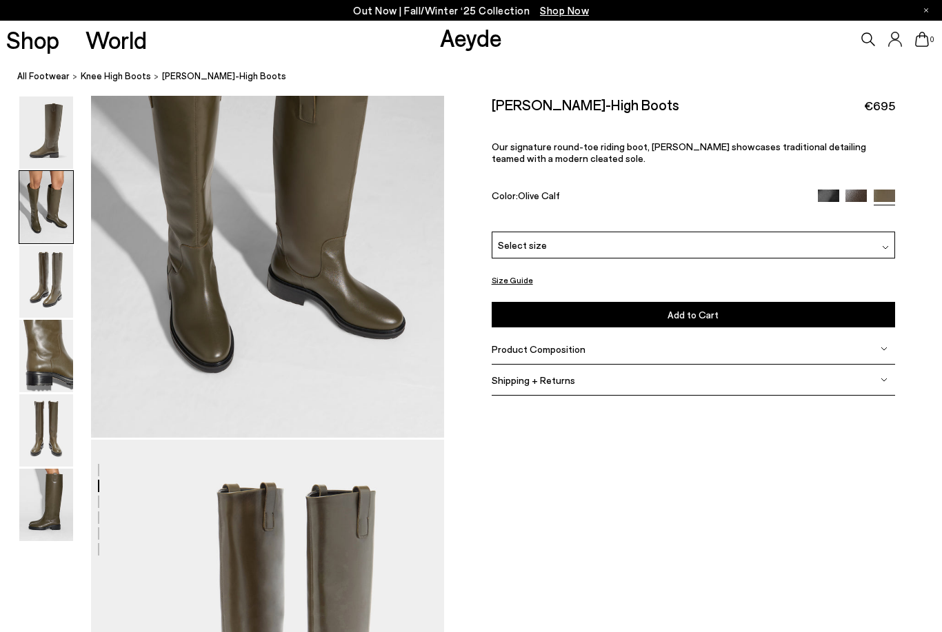 Image resolution: width=942 pixels, height=632 pixels. I want to click on div: Color:, so click(648, 197).